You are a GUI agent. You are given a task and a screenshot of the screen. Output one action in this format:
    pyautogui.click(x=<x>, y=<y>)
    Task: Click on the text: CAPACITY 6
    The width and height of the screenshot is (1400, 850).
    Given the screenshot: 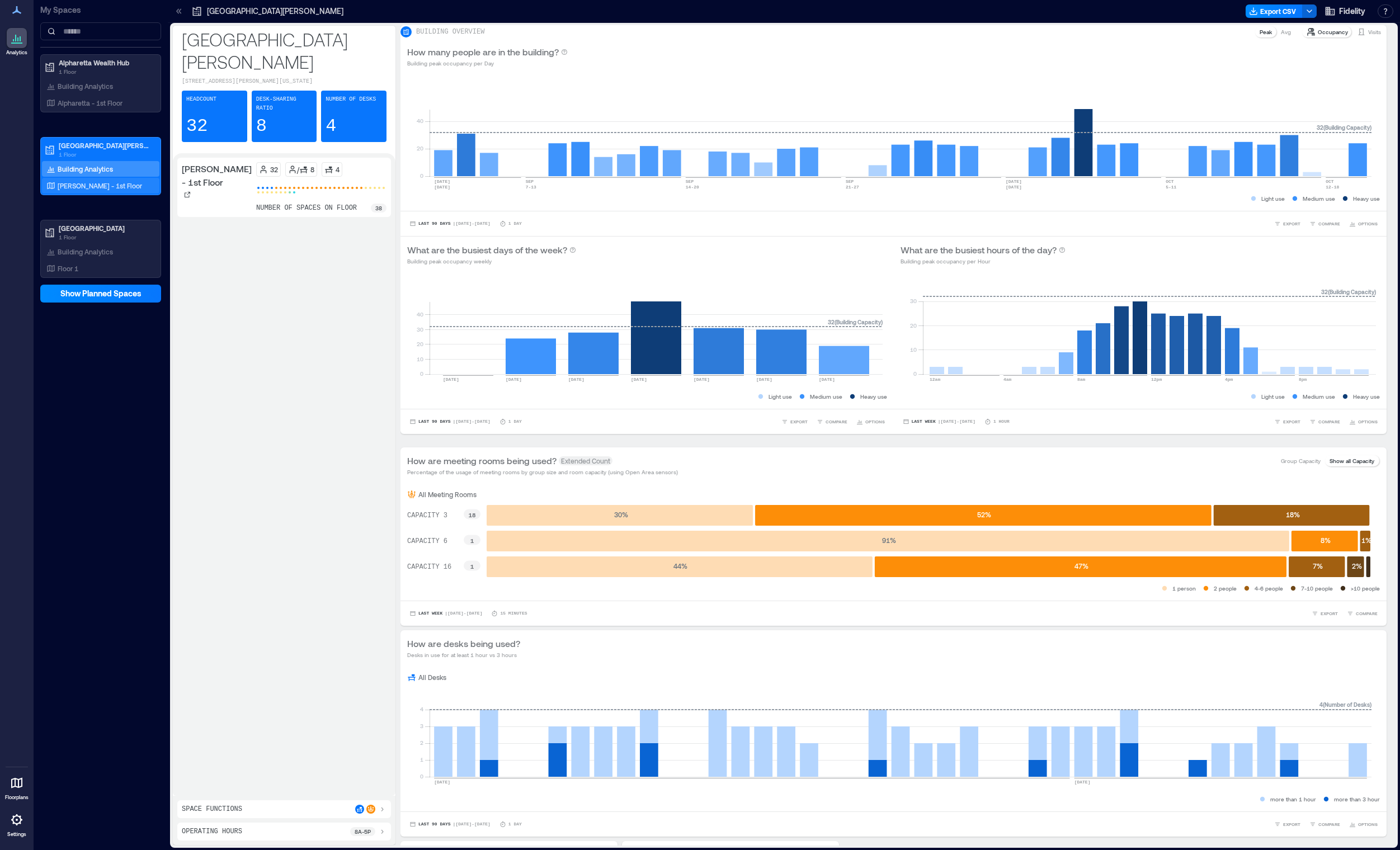 What is the action you would take?
    pyautogui.click(x=428, y=541)
    